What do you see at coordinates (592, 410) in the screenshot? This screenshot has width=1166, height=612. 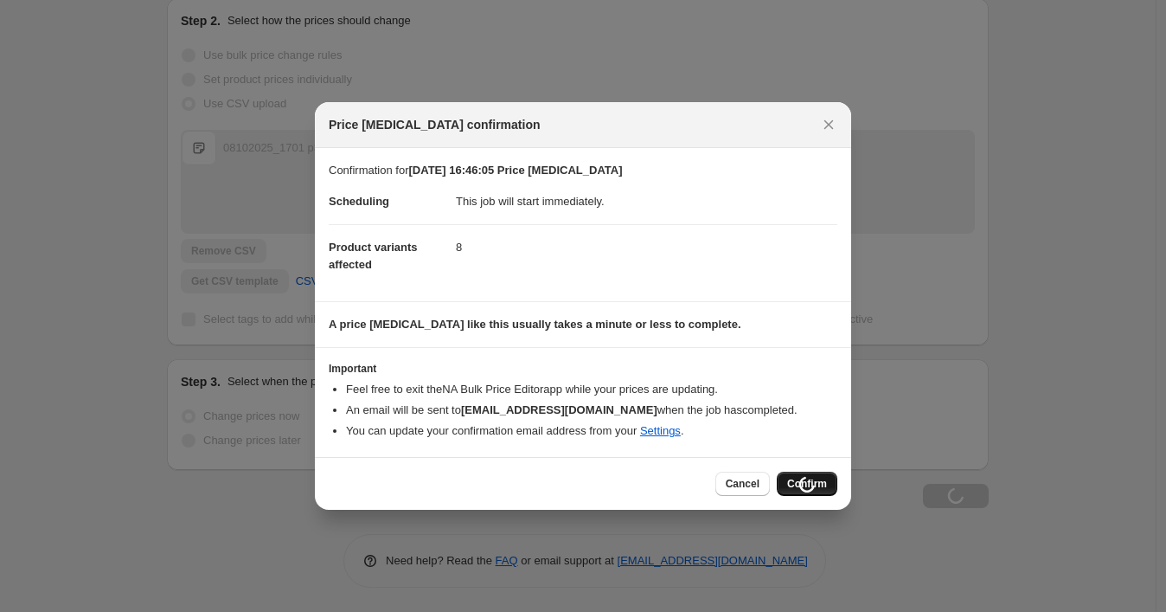 I see `li: An email will be sent to when the job has completed .` at bounding box center [592, 410].